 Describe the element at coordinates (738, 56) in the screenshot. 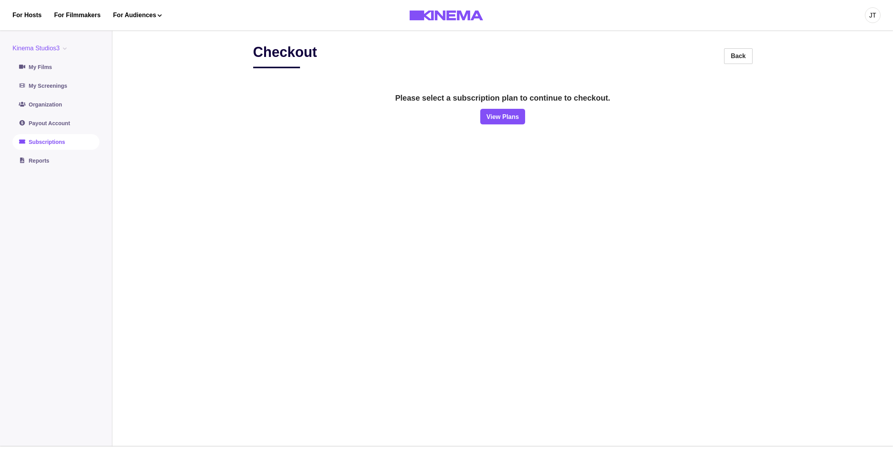

I see `a: Back` at that location.